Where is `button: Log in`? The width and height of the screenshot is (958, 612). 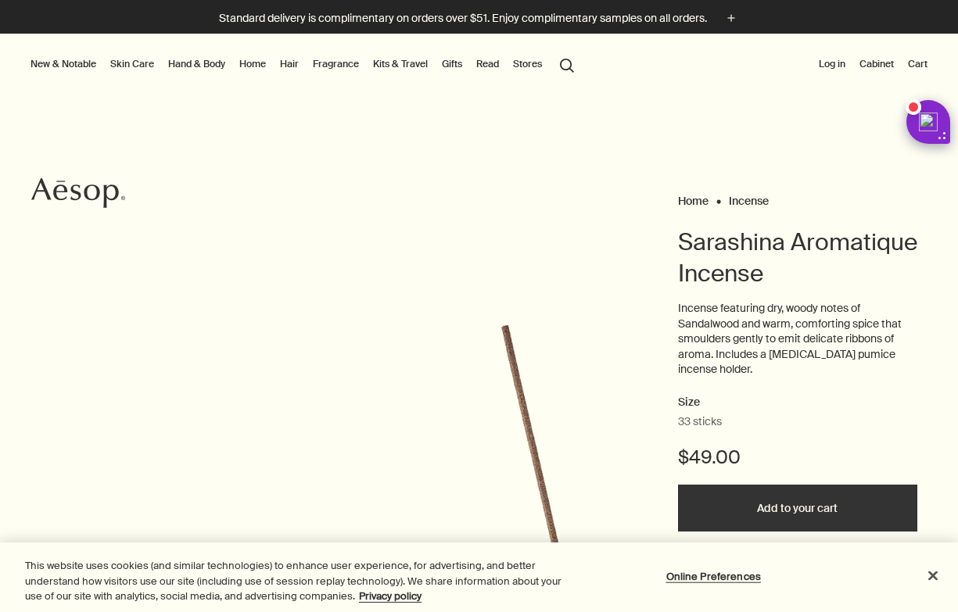 button: Log in is located at coordinates (832, 64).